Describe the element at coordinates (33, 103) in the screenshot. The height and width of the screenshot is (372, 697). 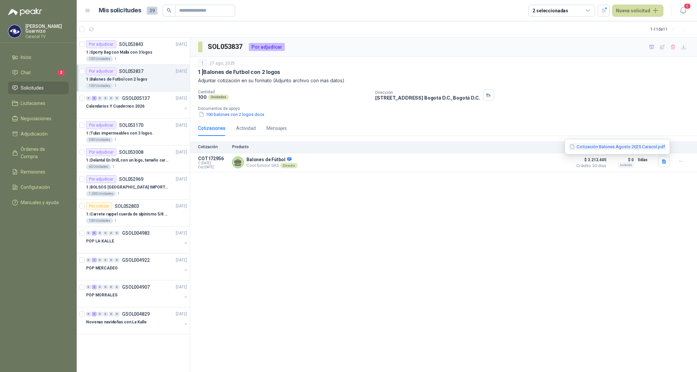
I see `span: Licitaciones` at that location.